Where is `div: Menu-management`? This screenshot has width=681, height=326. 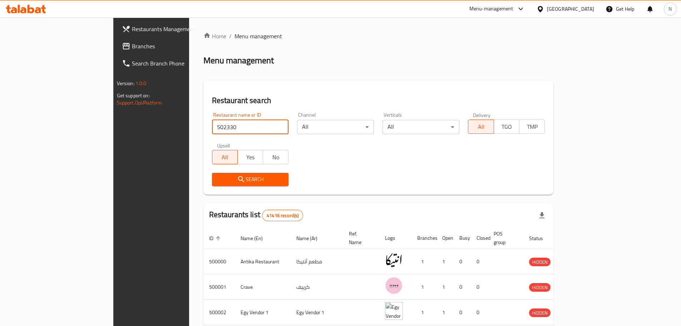
div: Menu-management is located at coordinates (491, 9).